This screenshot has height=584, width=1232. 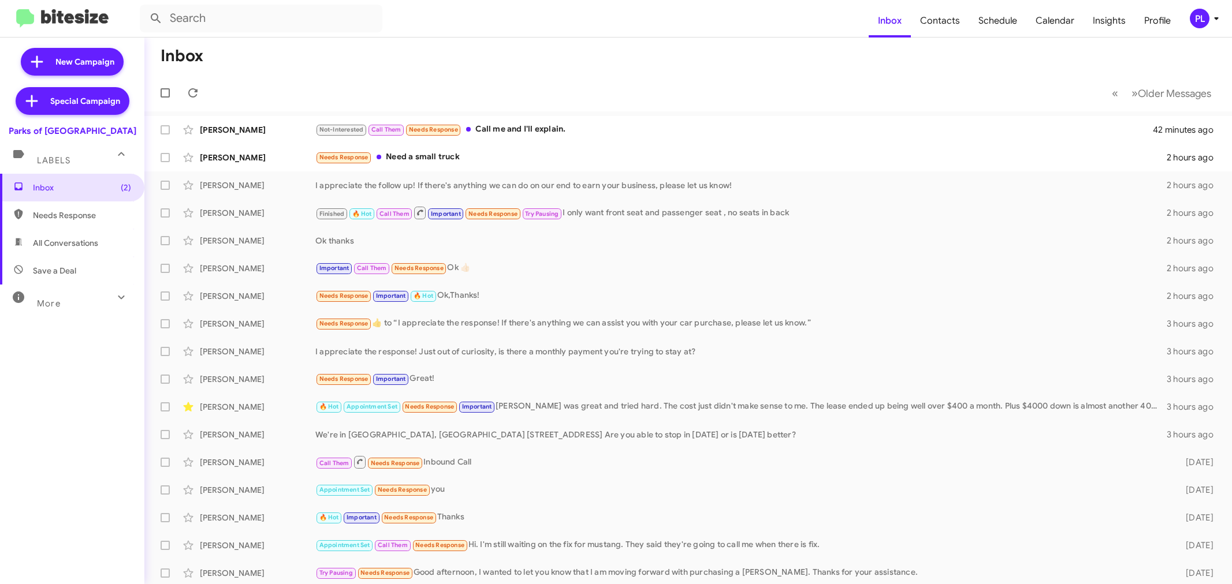 What do you see at coordinates (1157, 21) in the screenshot?
I see `span: Profile` at bounding box center [1157, 21].